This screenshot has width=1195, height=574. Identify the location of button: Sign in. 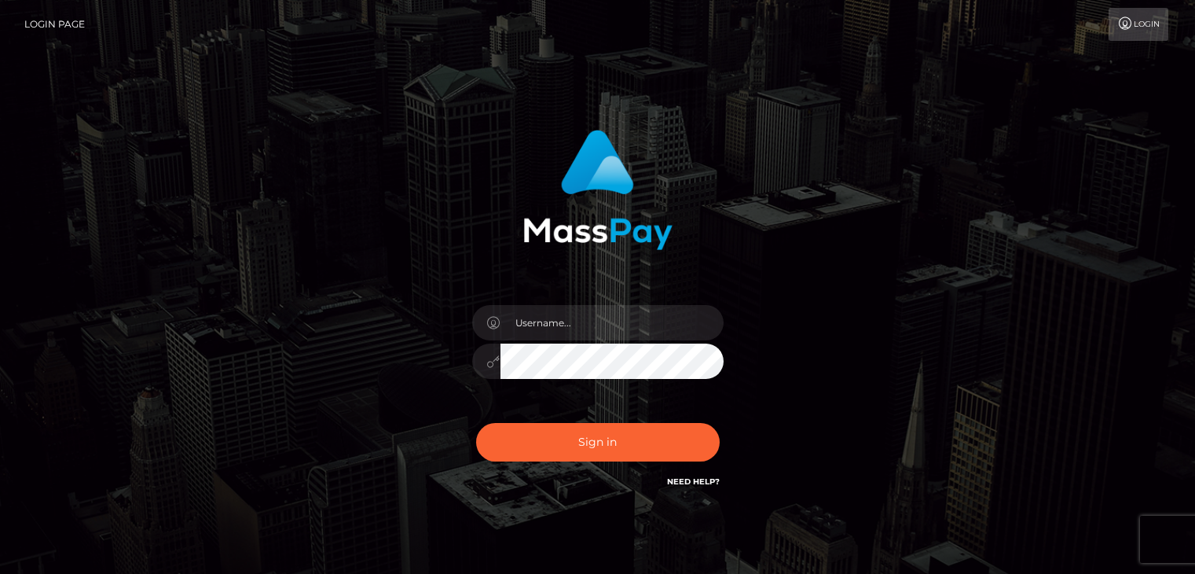
(598, 442).